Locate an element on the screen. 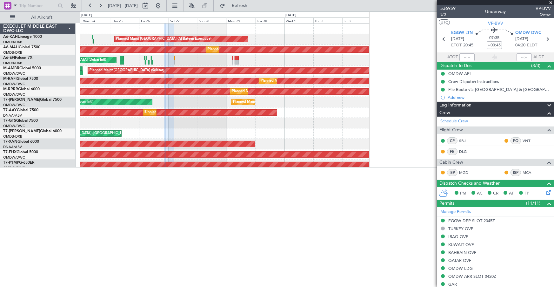 The image size is (554, 287). span: Cabin Crew is located at coordinates (451, 162).